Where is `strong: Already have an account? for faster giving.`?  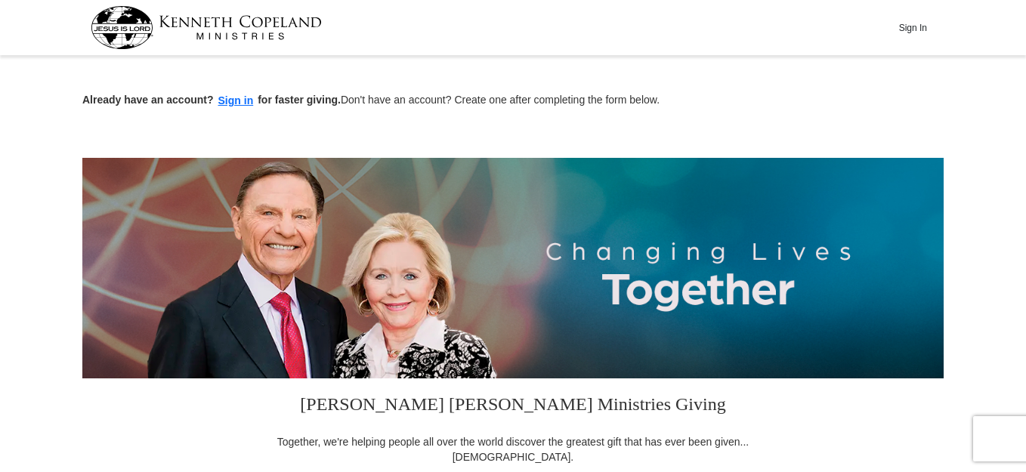
strong: Already have an account? for faster giving. is located at coordinates (212, 100).